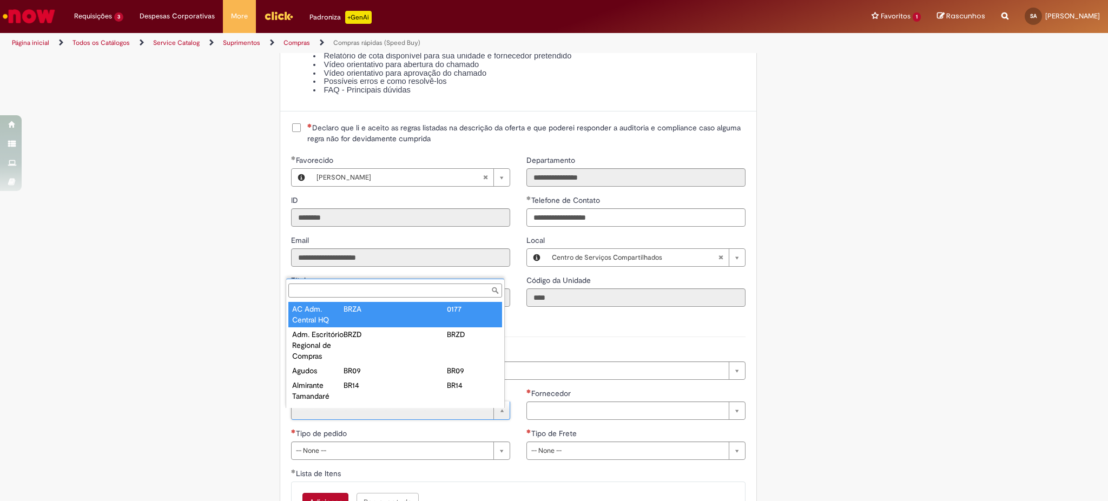 This screenshot has height=501, width=1108. I want to click on div: Agudos, so click(318, 371).